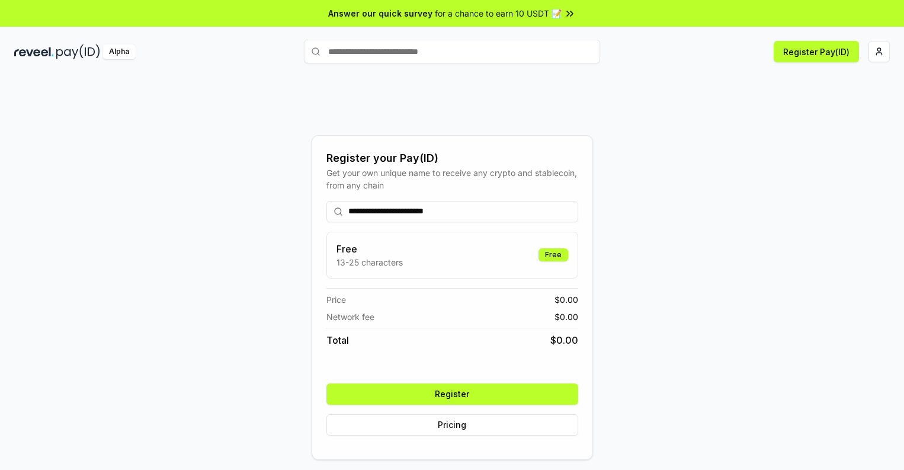  What do you see at coordinates (370, 249) in the screenshot?
I see `h3: Free` at bounding box center [370, 249].